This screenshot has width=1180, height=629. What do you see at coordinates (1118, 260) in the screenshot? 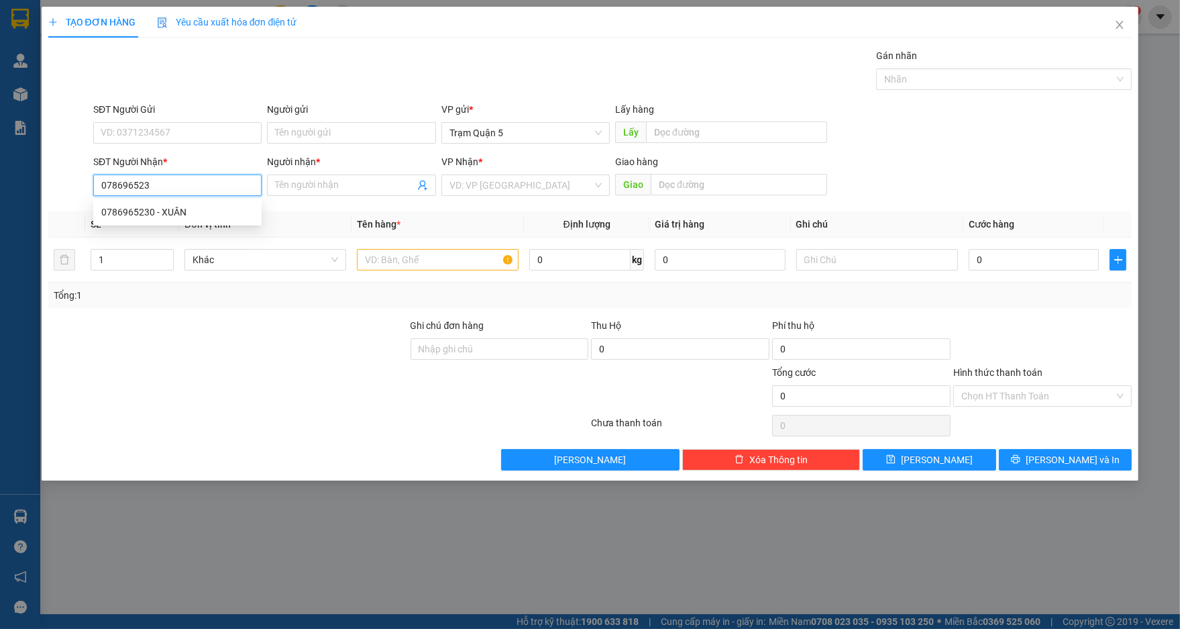
I see `button: plus` at bounding box center [1118, 260].